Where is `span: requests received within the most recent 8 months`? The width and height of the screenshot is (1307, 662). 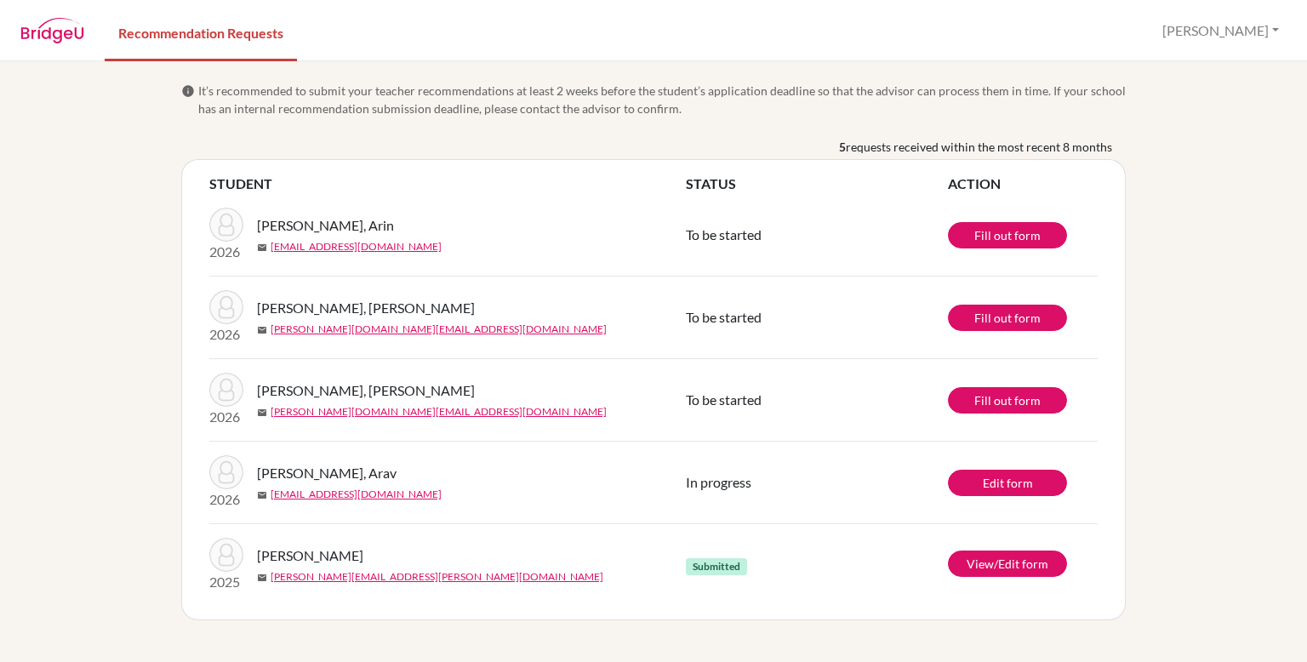 span: requests received within the most recent 8 months is located at coordinates (979, 146).